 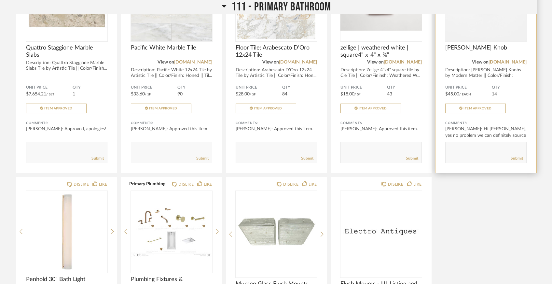 I want to click on span: Pacific White Marble Tile, so click(x=171, y=48).